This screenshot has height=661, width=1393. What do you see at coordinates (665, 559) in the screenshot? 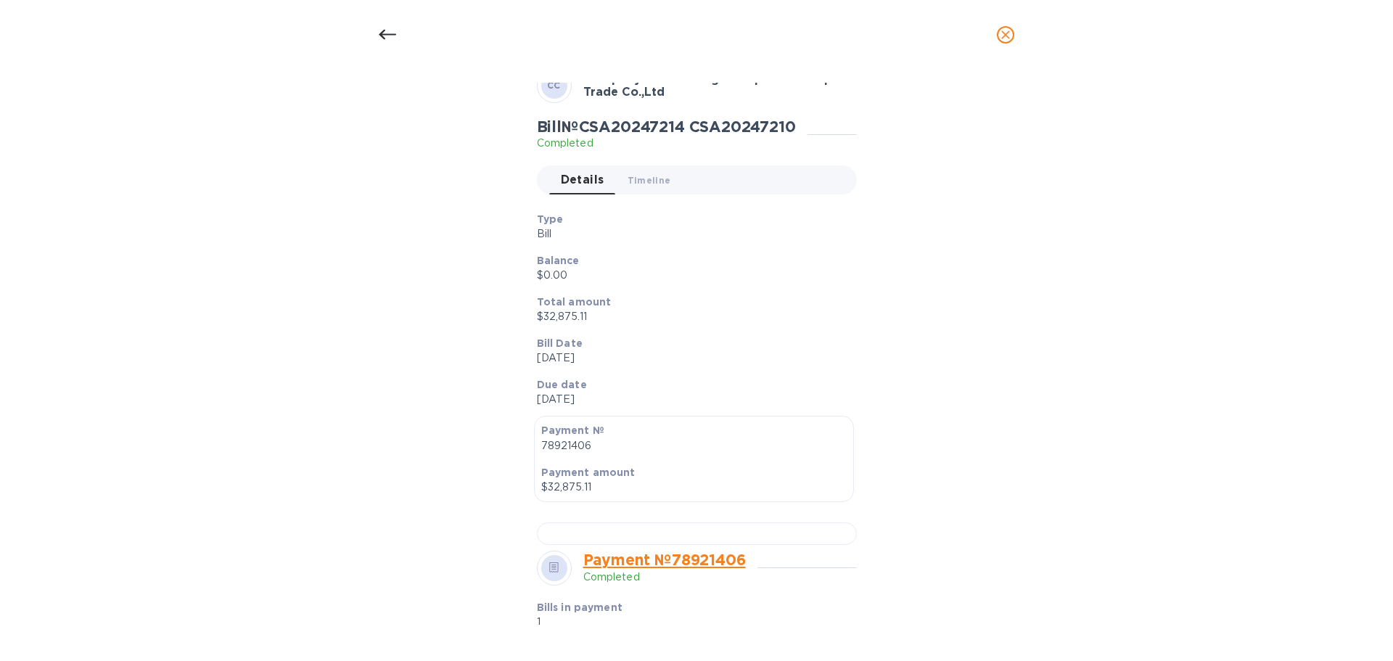
I see `a: Payment № 78921406` at bounding box center [665, 559].